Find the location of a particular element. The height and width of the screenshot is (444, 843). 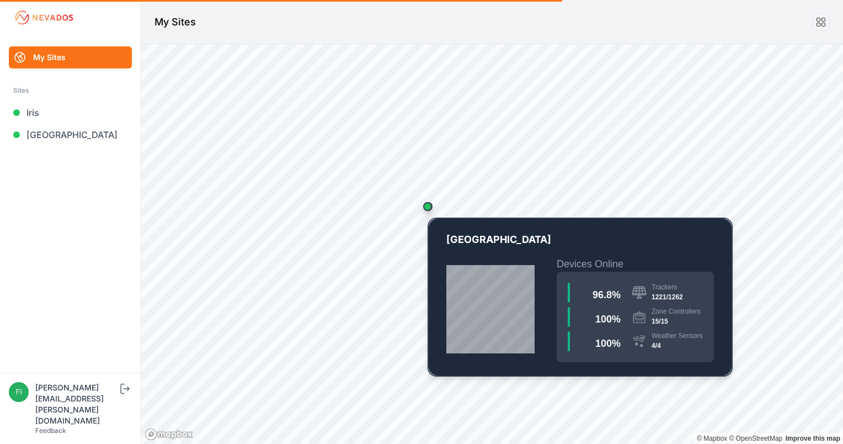

a: Feedback is located at coordinates (51, 430).